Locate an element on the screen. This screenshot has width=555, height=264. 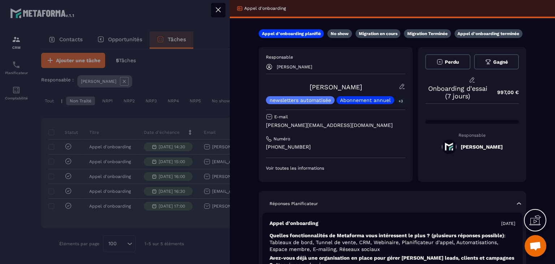
p: Voir toutes les informations is located at coordinates (336, 168).